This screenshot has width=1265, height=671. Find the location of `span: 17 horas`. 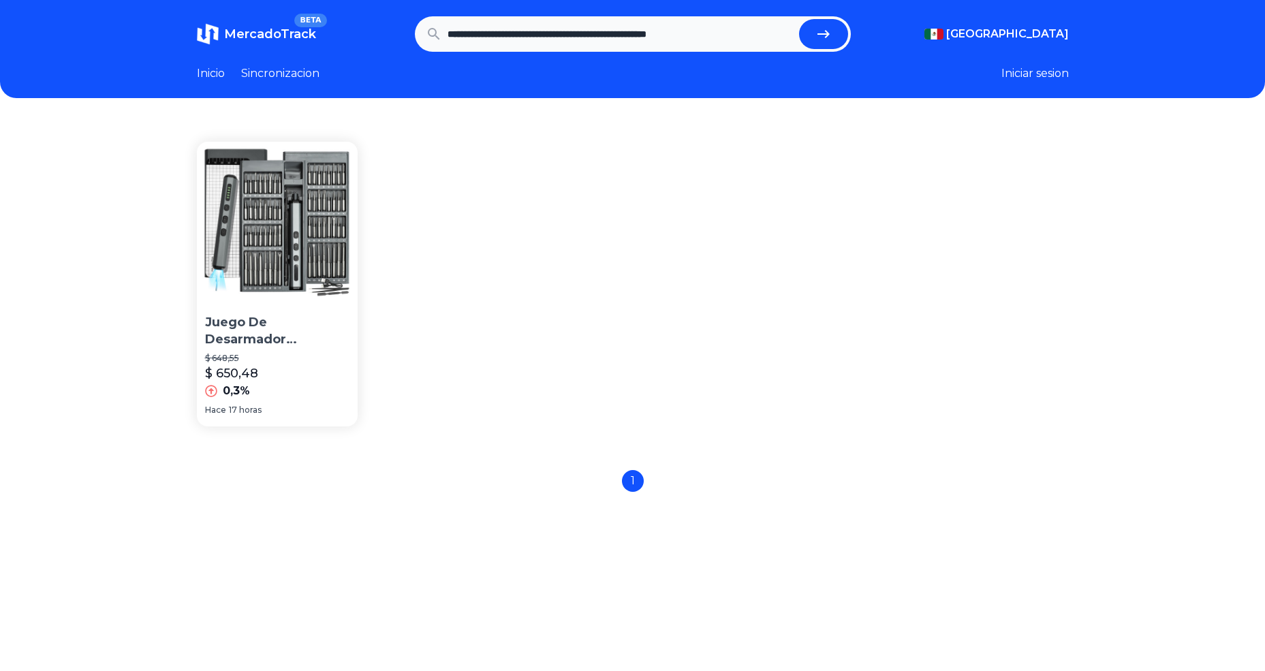

span: 17 horas is located at coordinates (245, 410).